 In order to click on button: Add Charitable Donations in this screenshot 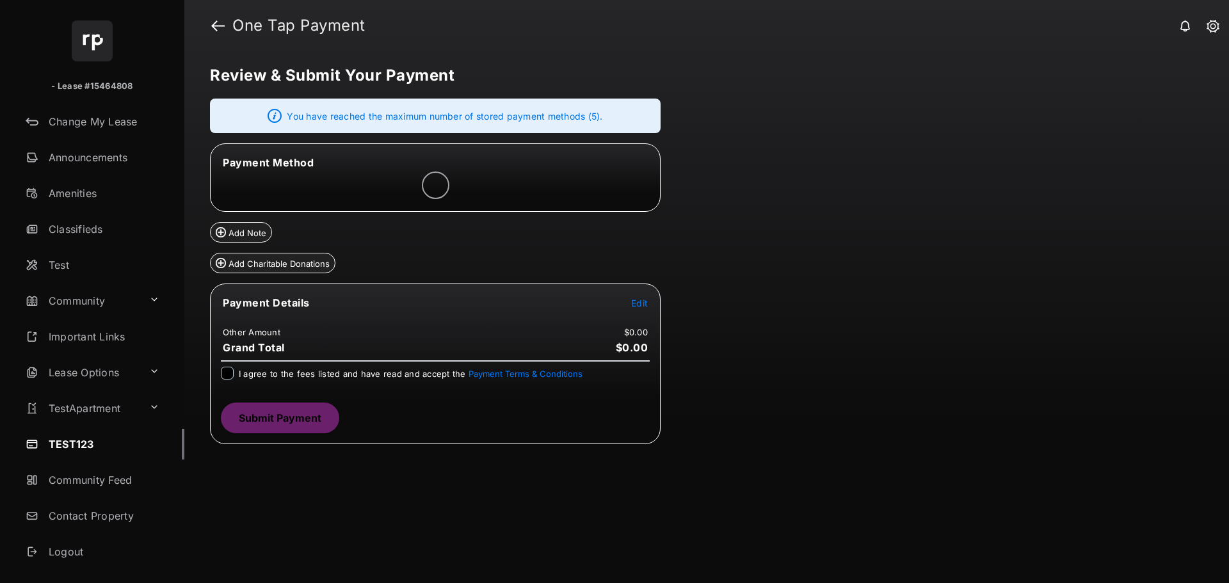, I will do `click(273, 263)`.